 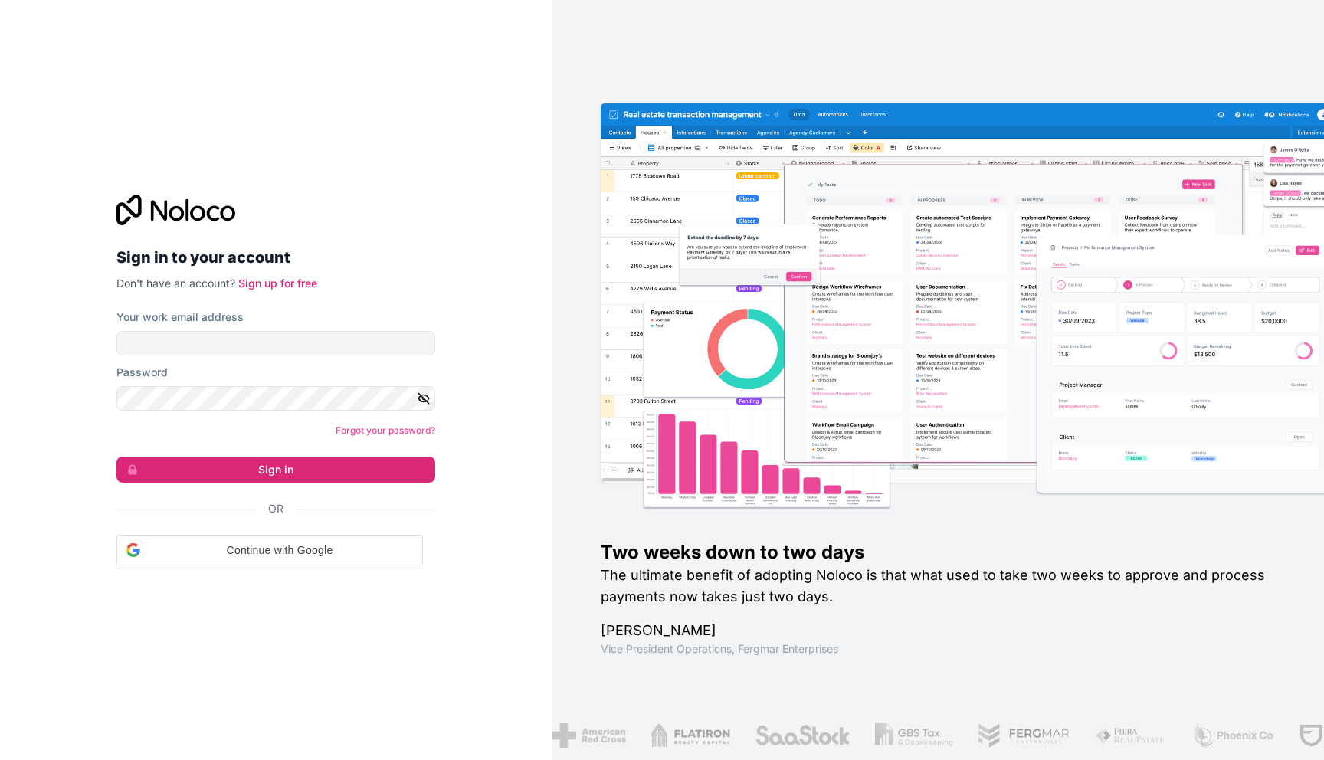 What do you see at coordinates (276, 470) in the screenshot?
I see `button: Sign in` at bounding box center [276, 470].